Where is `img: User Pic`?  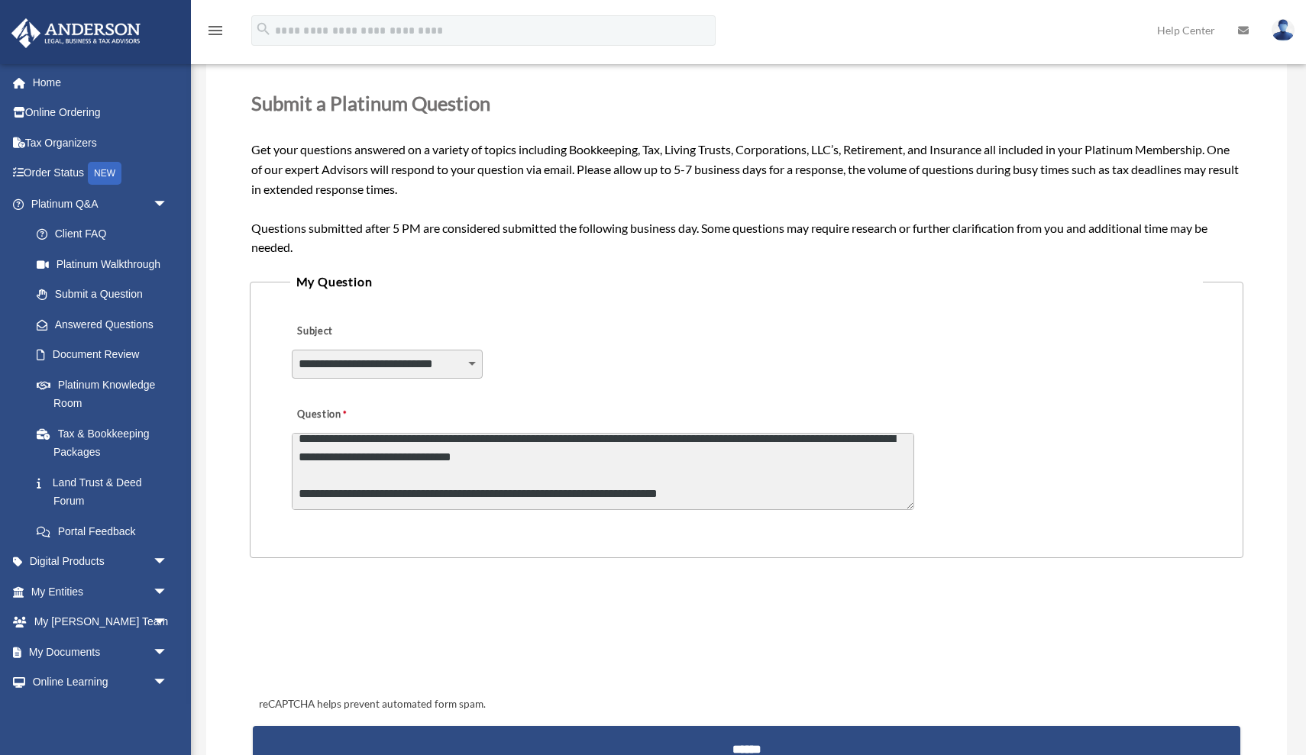 img: User Pic is located at coordinates (1283, 30).